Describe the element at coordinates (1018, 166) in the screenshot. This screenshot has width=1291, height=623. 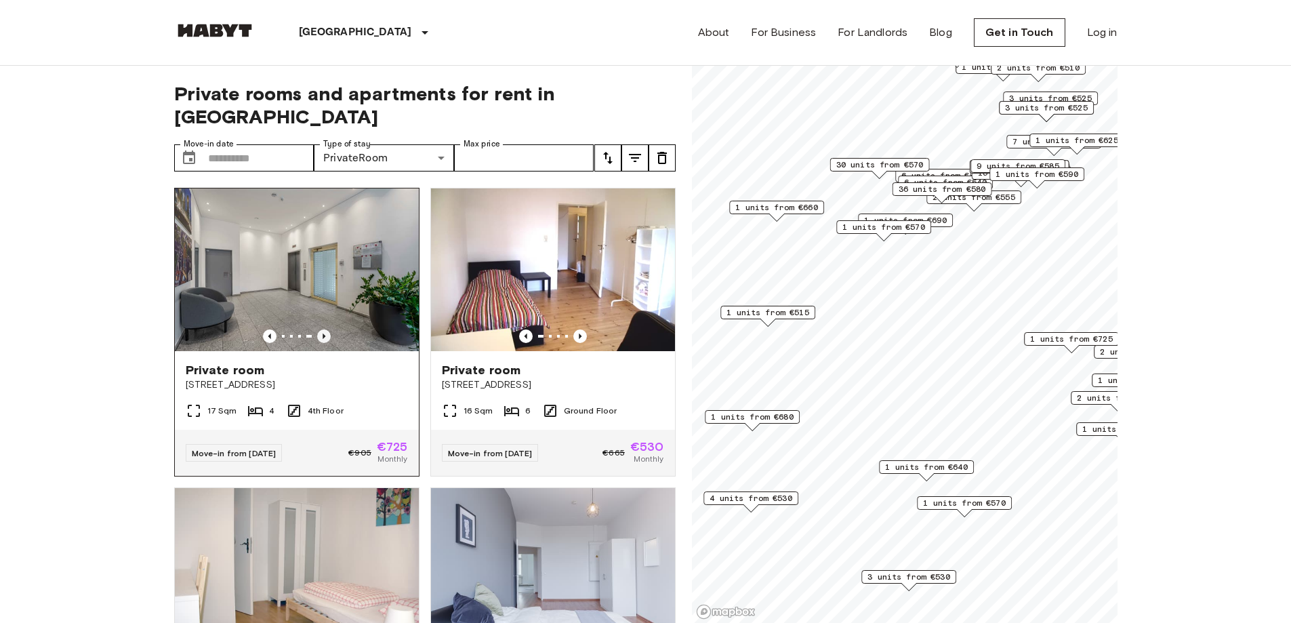
I see `span: 9 units from €585` at that location.